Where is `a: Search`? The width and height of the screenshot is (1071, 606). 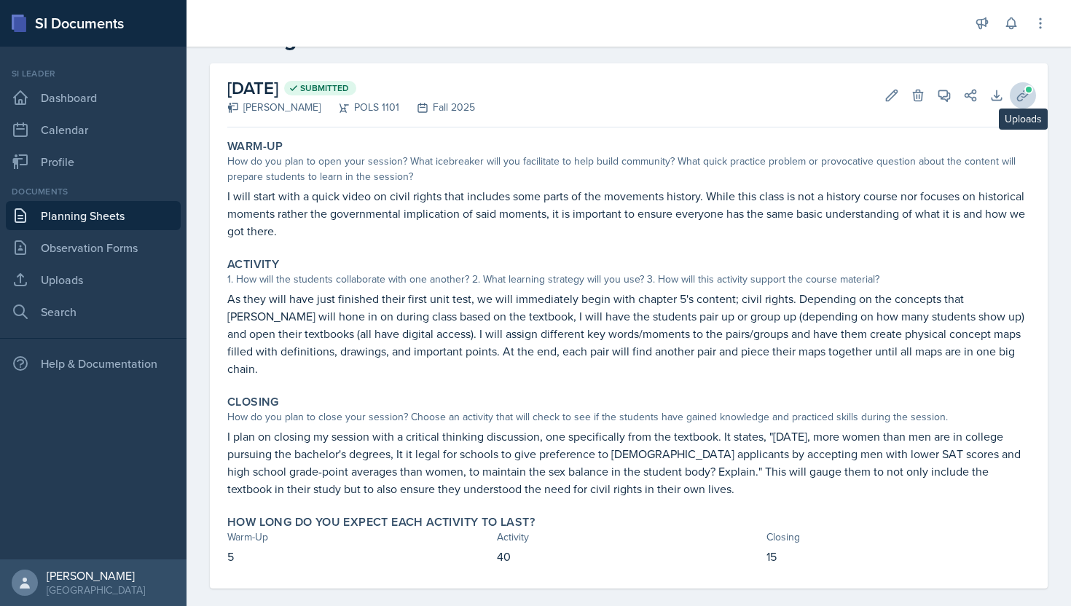 a: Search is located at coordinates (93, 312).